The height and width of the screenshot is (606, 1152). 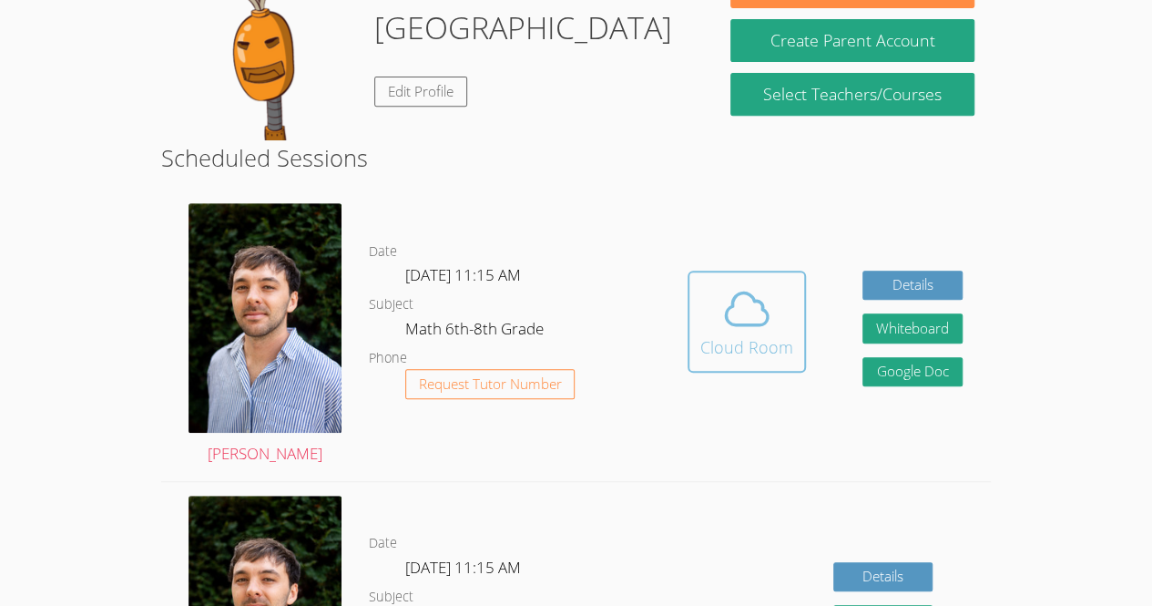 I want to click on img: profile.jpg, so click(x=265, y=318).